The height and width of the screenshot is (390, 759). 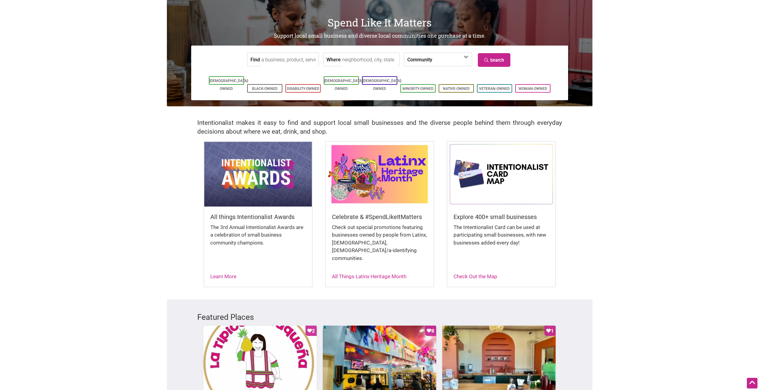 What do you see at coordinates (380, 23) in the screenshot?
I see `h1: Spend Like It Matters` at bounding box center [380, 23].